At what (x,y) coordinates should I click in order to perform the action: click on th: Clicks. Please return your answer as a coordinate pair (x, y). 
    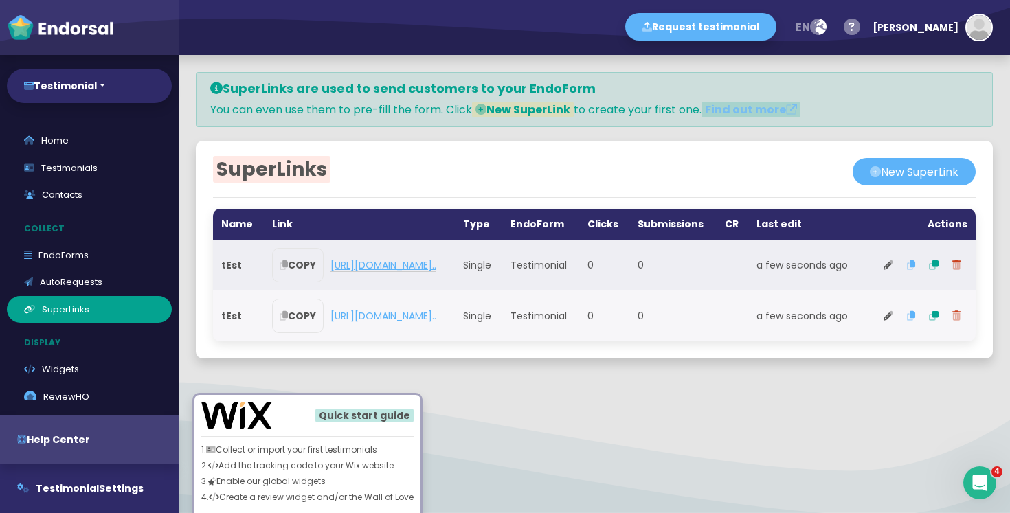
    Looking at the image, I should click on (604, 224).